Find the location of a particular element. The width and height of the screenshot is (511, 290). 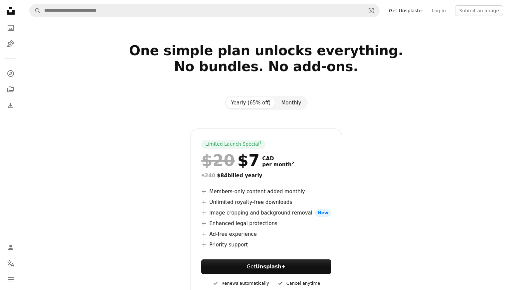

a: Illustrations is located at coordinates (11, 44).